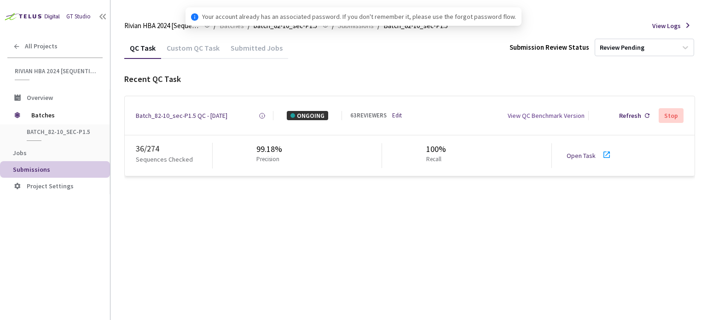  I want to click on div: 63 REVIEWERS, so click(368, 116).